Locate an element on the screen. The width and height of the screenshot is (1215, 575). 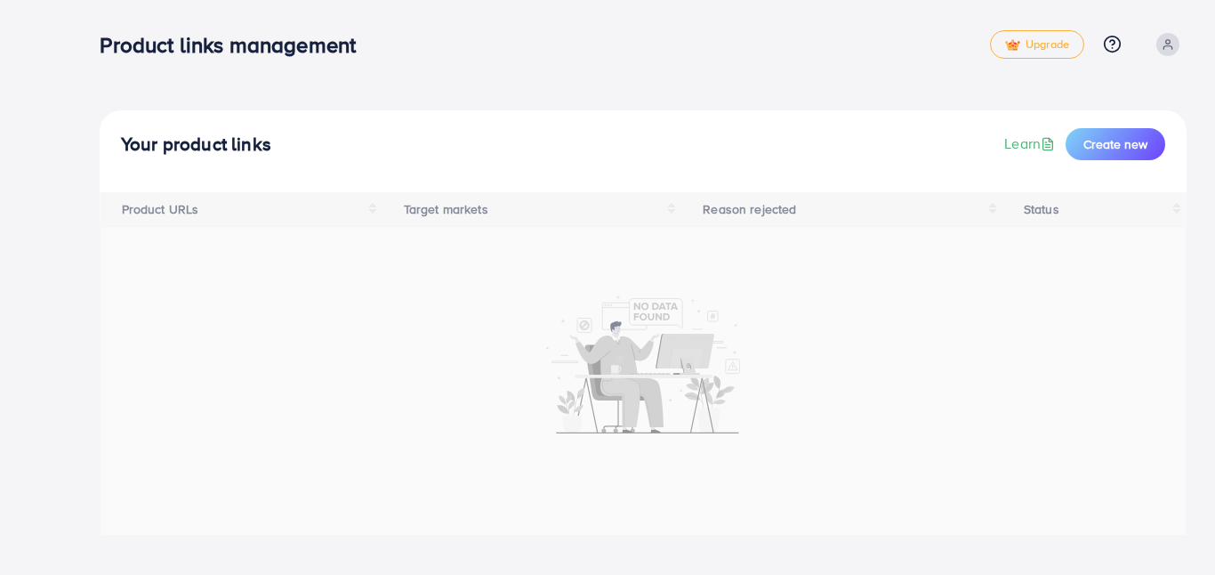
span: Upgrade is located at coordinates (1037, 44).